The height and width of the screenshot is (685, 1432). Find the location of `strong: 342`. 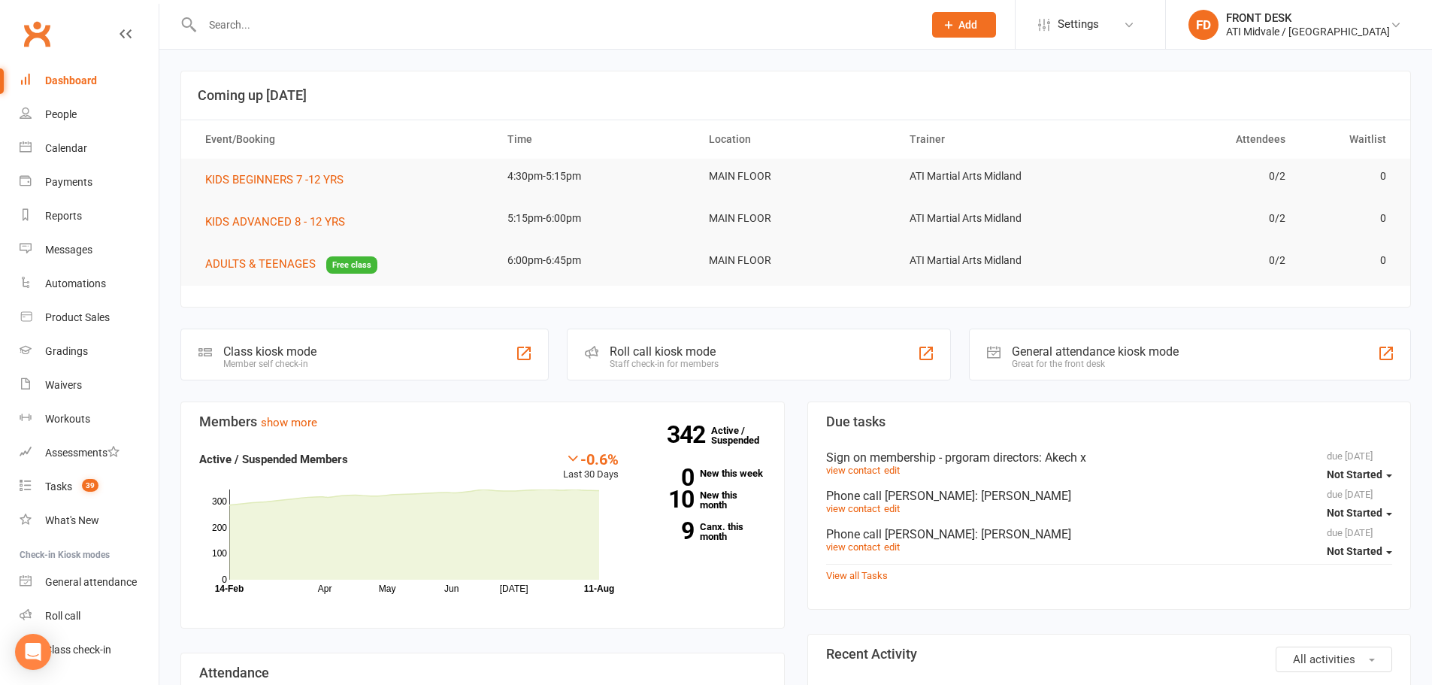

strong: 342 is located at coordinates (689, 435).